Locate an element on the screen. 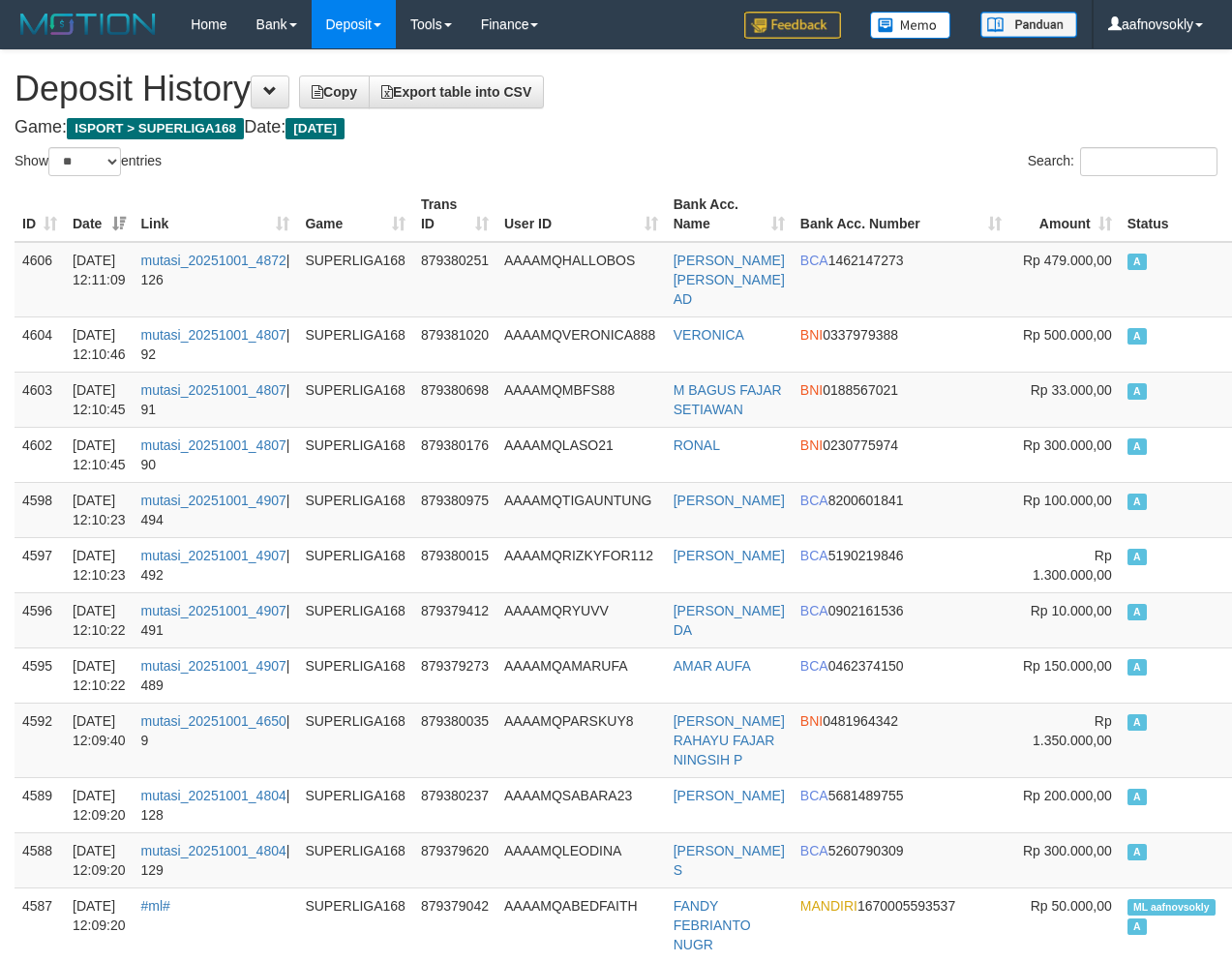  th: Amount: activate to sort column ascending is located at coordinates (1063, 214).